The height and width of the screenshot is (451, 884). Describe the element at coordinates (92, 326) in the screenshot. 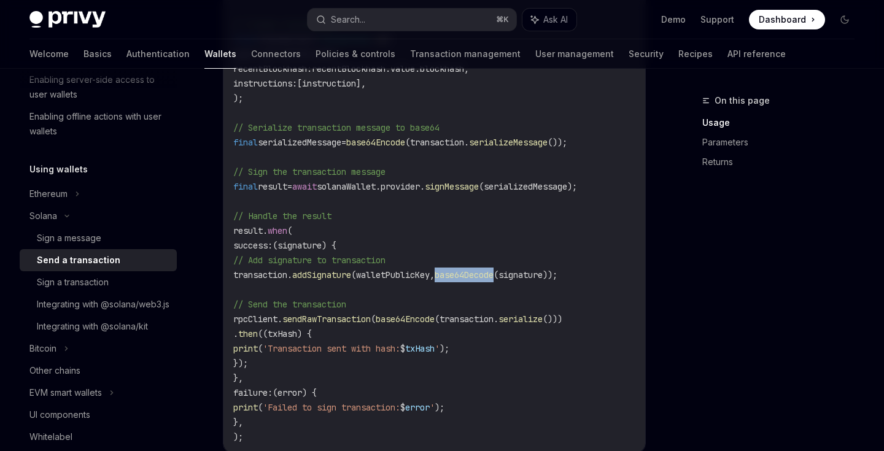

I see `div: Integrating with @solana/kit` at that location.